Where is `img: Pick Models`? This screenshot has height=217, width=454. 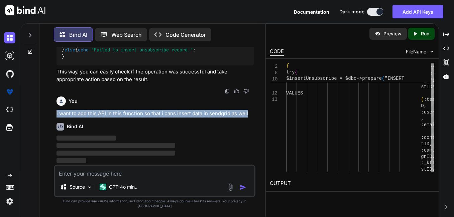 img: Pick Models is located at coordinates (90, 187).